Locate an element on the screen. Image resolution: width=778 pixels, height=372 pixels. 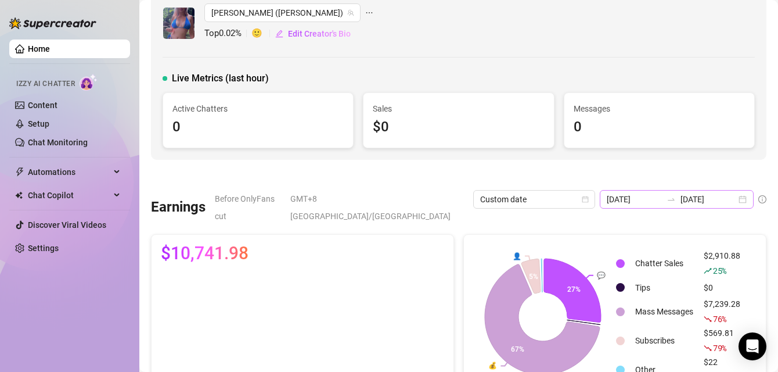
span: rise is located at coordinates (708, 271).